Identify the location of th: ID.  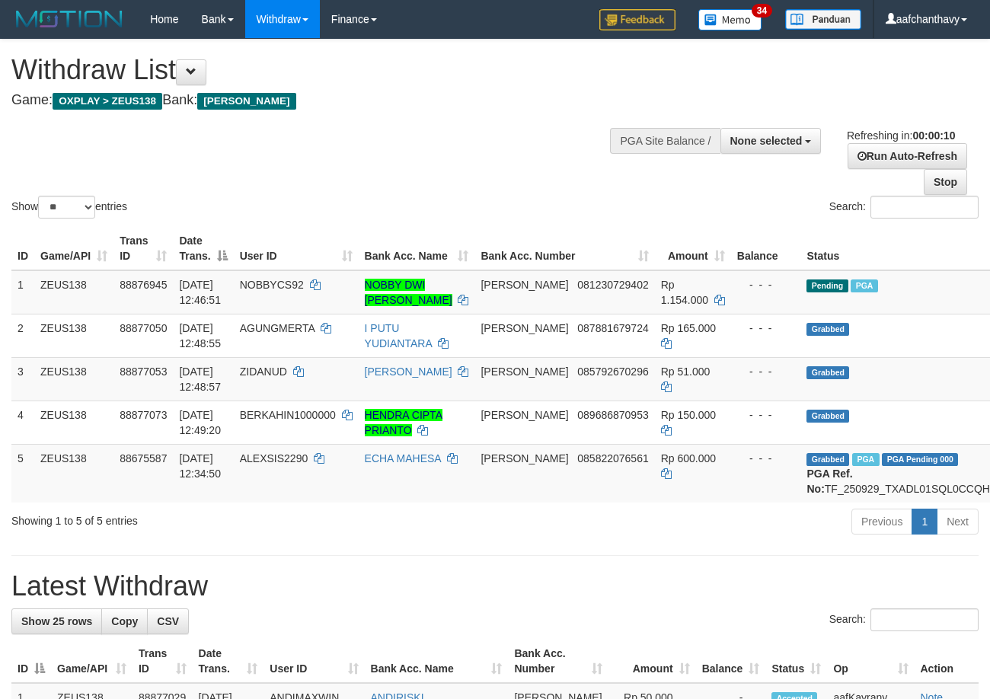
(23, 248).